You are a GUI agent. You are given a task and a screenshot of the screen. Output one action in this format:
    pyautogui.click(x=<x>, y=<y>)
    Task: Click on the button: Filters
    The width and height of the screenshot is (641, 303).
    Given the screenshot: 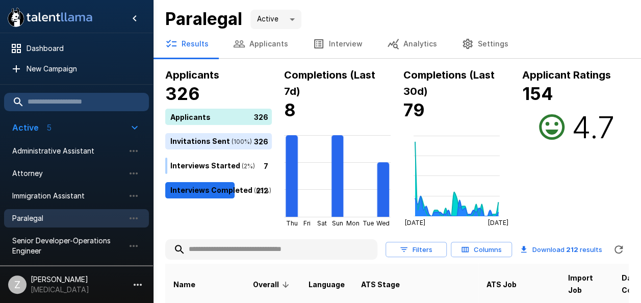 What is the action you would take?
    pyautogui.click(x=416, y=250)
    